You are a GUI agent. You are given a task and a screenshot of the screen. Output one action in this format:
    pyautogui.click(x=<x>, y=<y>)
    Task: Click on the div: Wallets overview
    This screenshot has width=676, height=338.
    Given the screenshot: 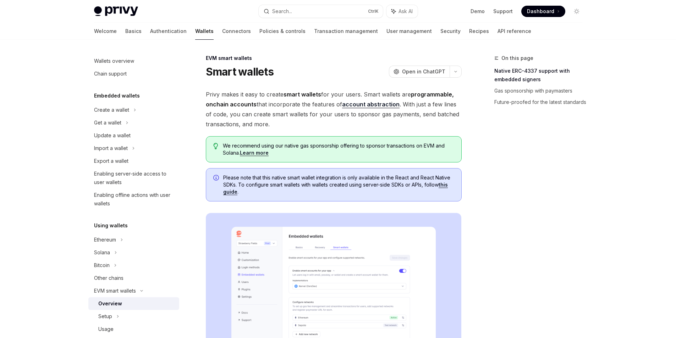 What is the action you would take?
    pyautogui.click(x=114, y=61)
    